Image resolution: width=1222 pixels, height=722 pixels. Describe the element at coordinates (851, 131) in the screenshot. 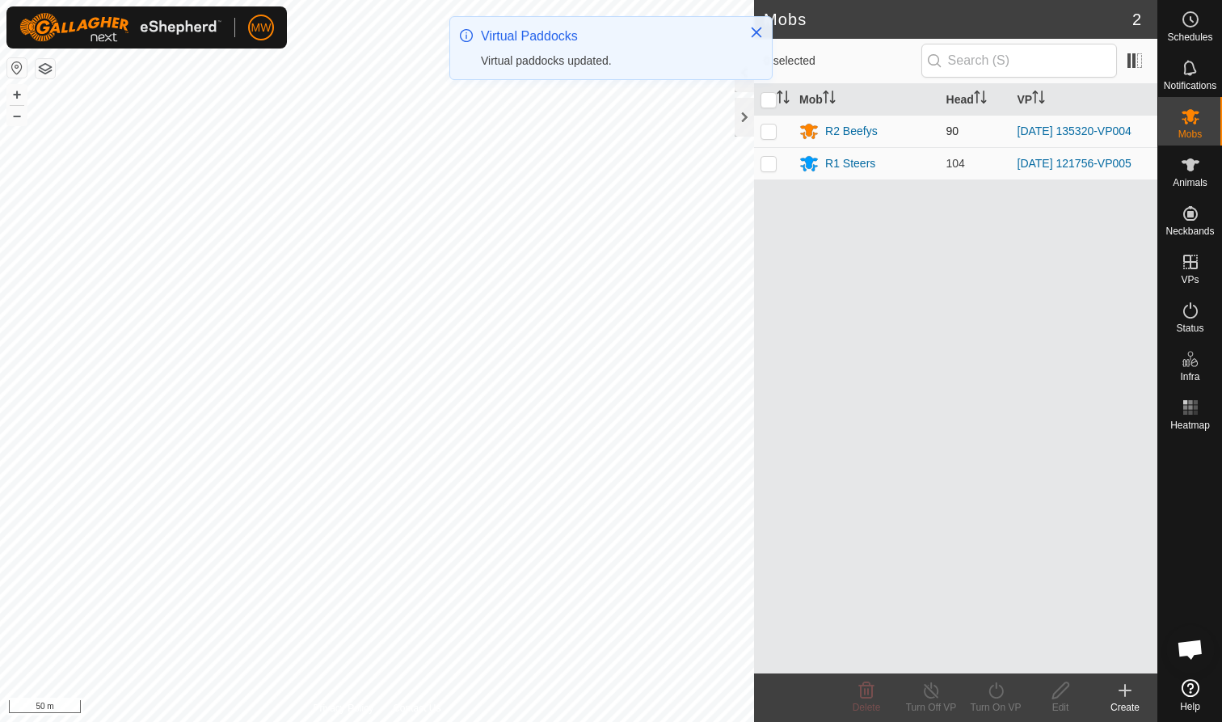

I see `div: R2 Beefys` at that location.